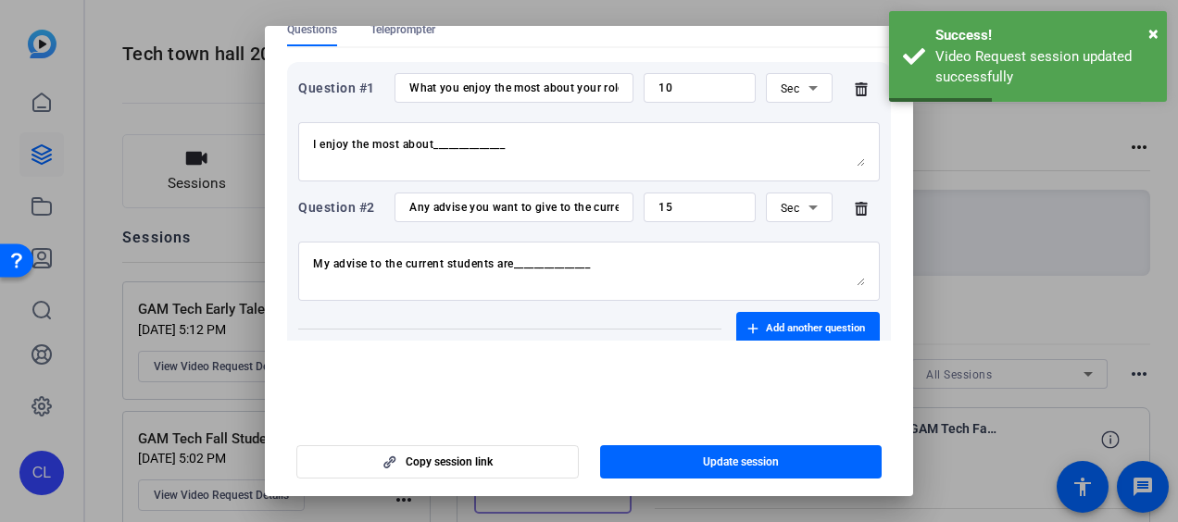  I want to click on div: Success!, so click(1043, 35).